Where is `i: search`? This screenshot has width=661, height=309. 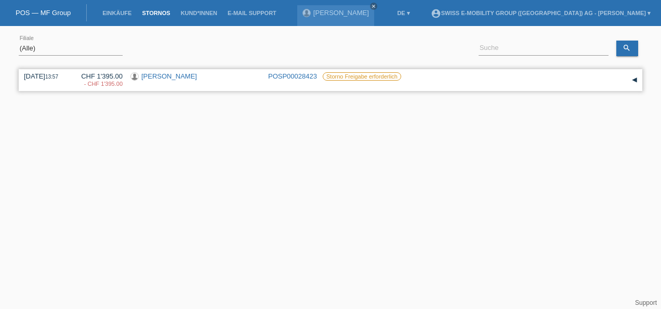 i: search is located at coordinates (626, 48).